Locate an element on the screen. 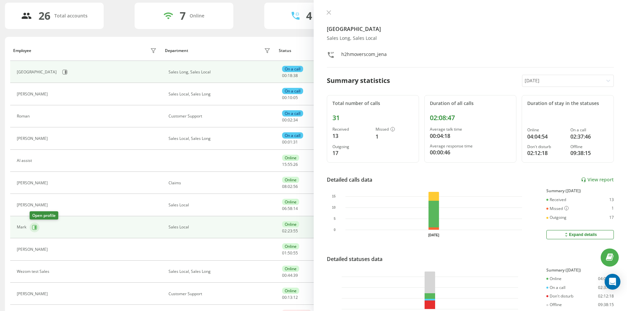 This screenshot has height=311, width=627. span: 14 is located at coordinates (296, 208).